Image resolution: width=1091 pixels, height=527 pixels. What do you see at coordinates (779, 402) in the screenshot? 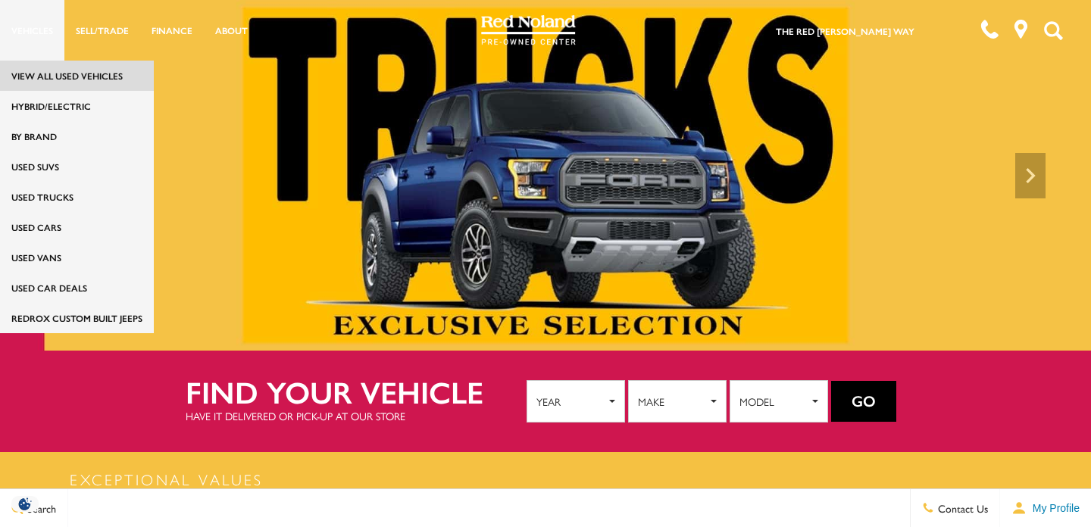
I see `button: Model` at bounding box center [779, 402].